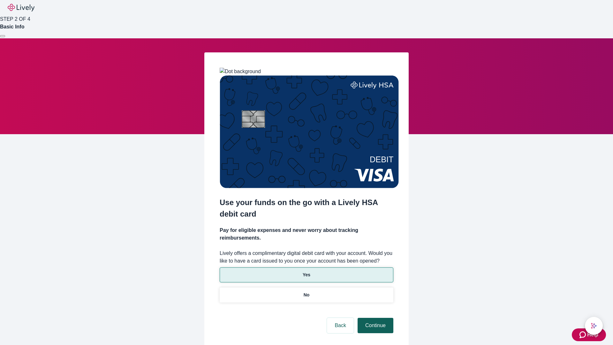 Image resolution: width=613 pixels, height=345 pixels. I want to click on h2: Use your funds on the go with a Lively HSA debit card, so click(306, 208).